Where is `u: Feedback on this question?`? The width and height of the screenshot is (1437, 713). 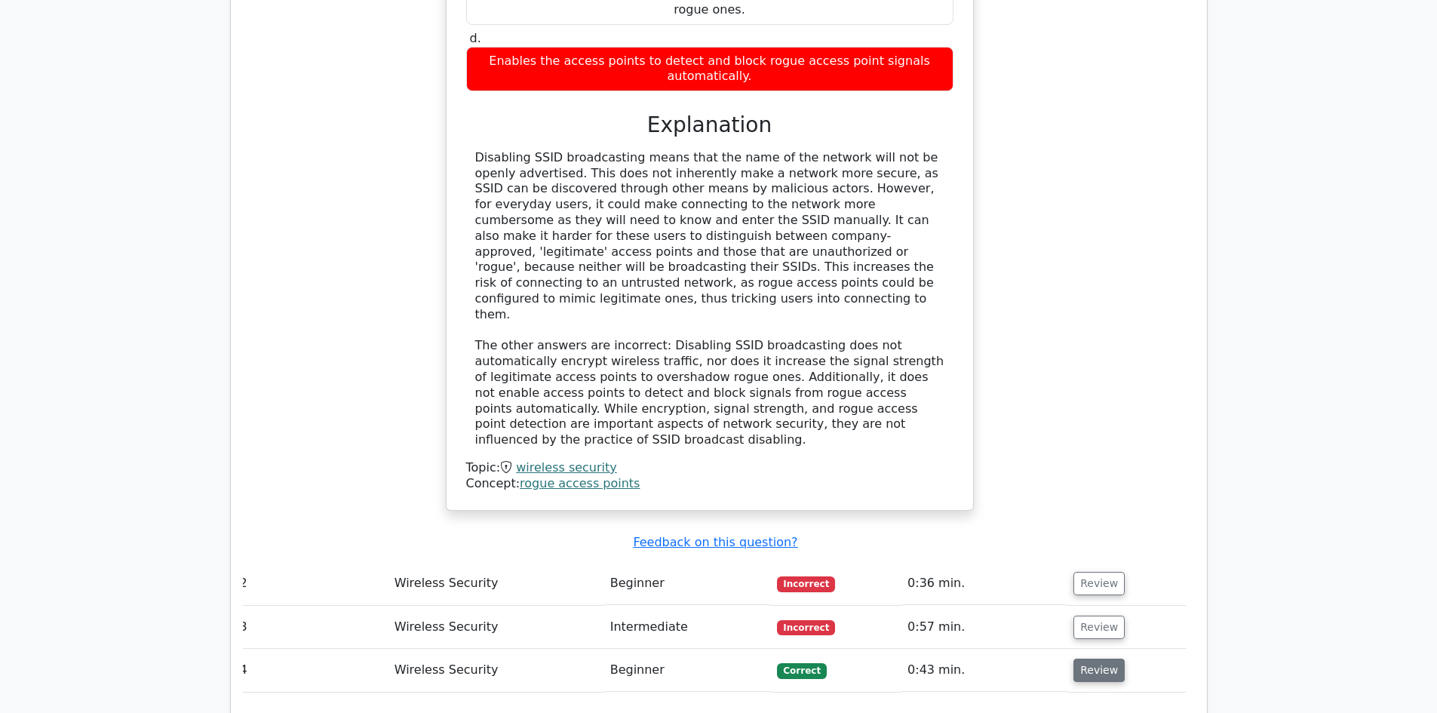
u: Feedback on this question? is located at coordinates (715, 542).